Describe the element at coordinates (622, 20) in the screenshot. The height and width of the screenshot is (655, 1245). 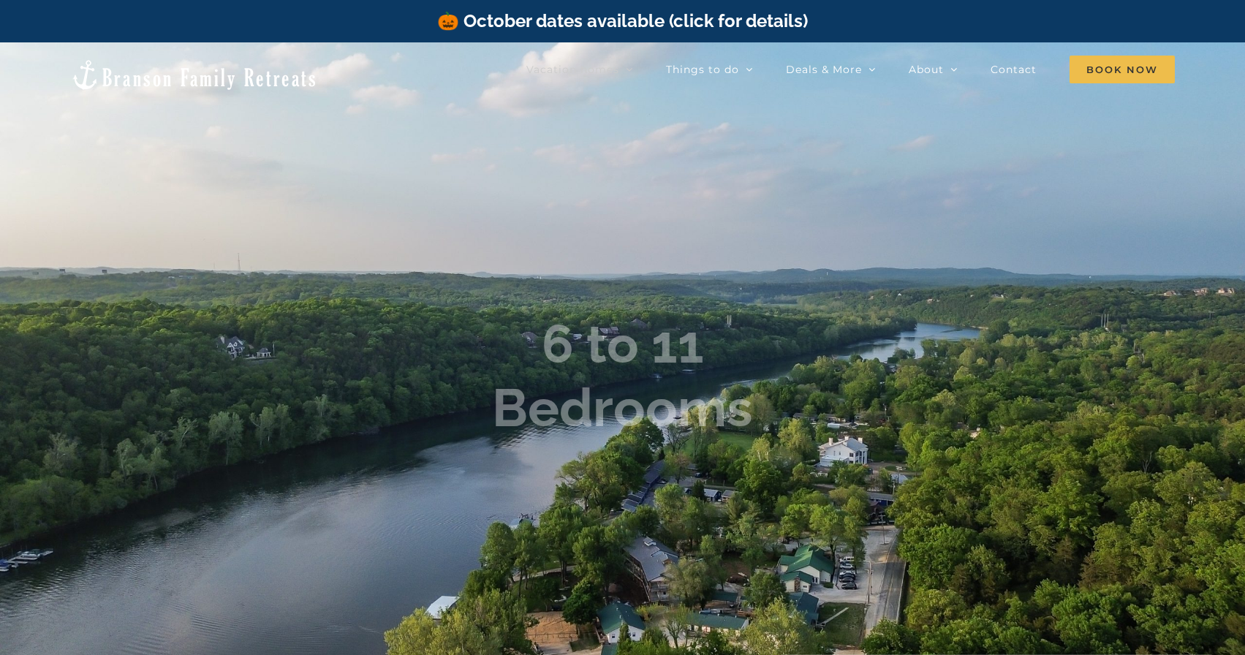
I see `a: 🎃 October dates available (click for details)` at that location.